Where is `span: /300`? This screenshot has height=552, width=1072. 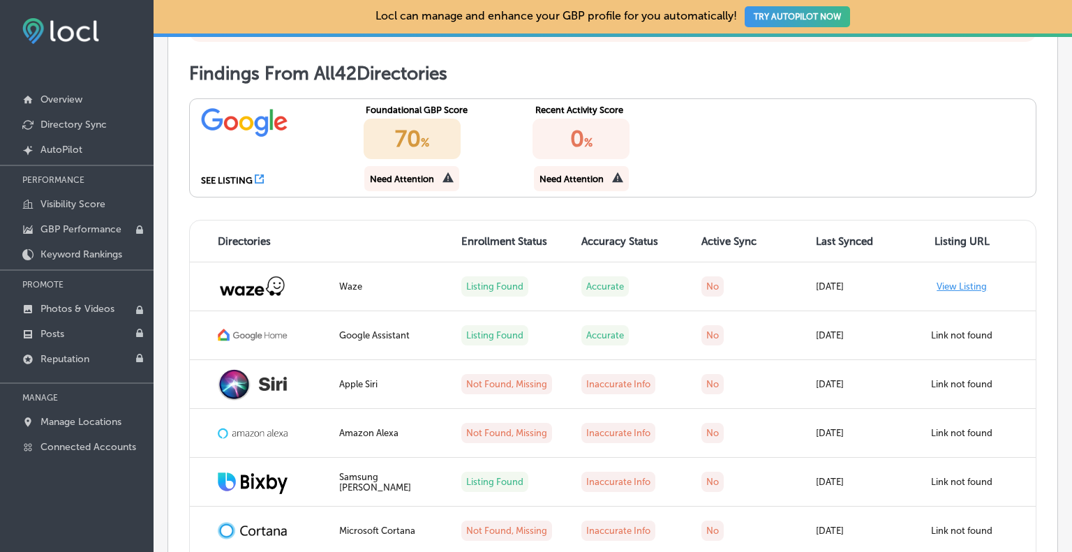 span: /300 is located at coordinates (424, 380).